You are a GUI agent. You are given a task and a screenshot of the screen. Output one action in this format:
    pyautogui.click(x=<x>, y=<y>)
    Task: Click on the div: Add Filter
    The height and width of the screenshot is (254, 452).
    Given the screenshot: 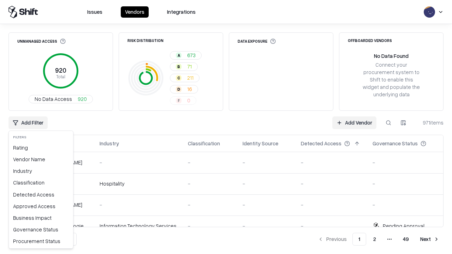 What is the action you would take?
    pyautogui.click(x=41, y=190)
    